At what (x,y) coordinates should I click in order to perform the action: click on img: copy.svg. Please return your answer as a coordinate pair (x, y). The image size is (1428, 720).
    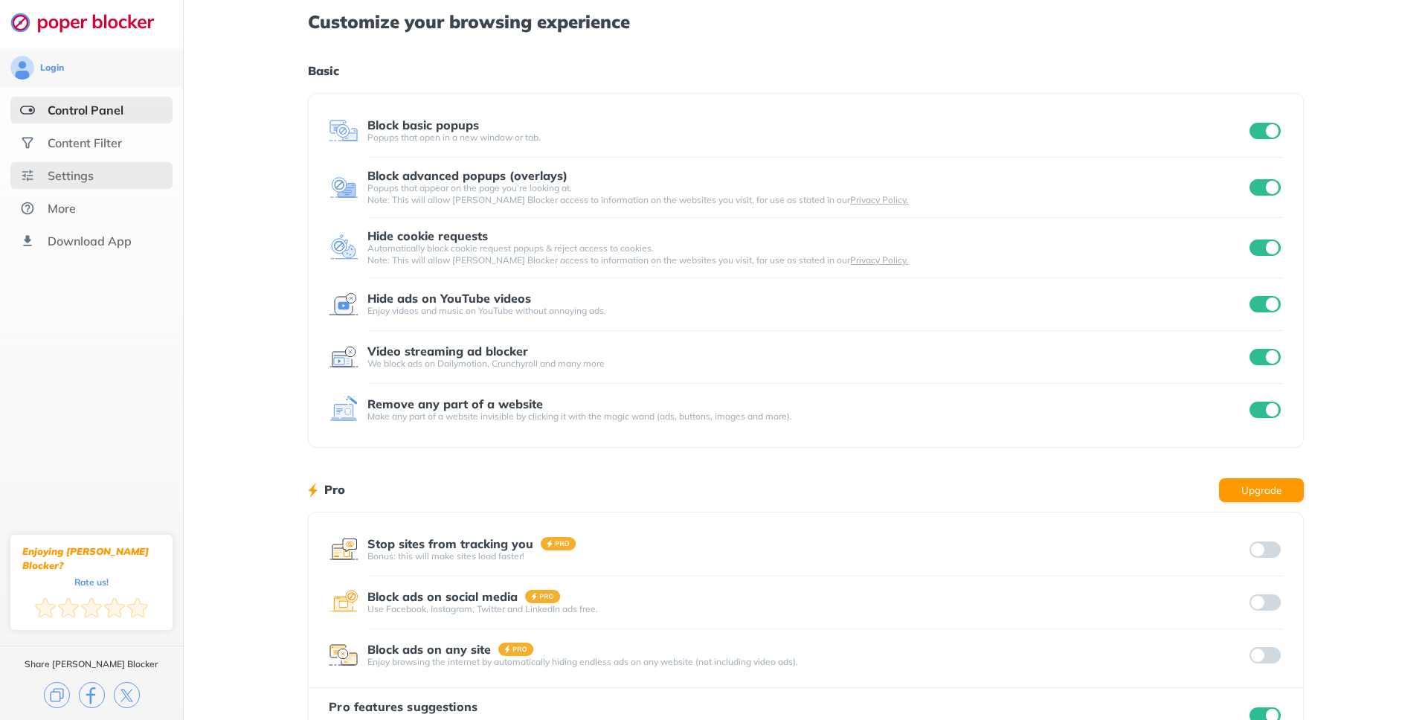
    Looking at the image, I should click on (57, 695).